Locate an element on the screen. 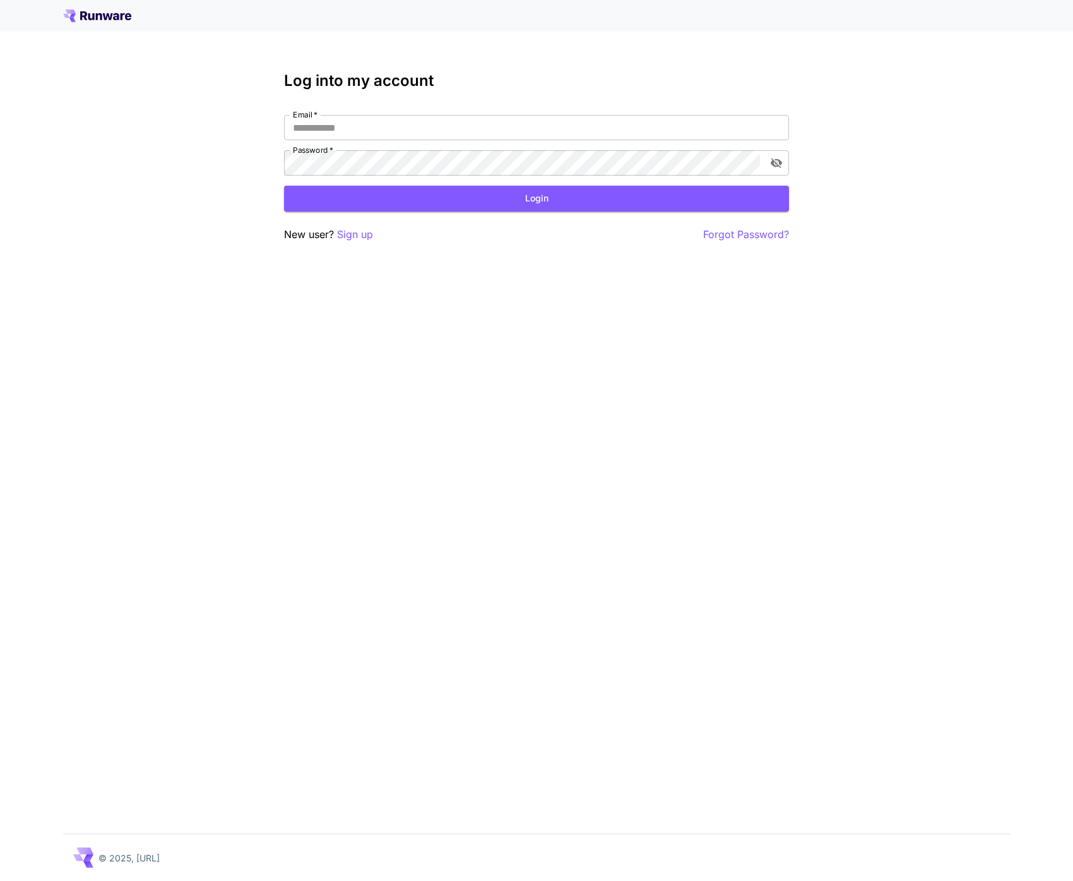 This screenshot has width=1073, height=881. label: Password is located at coordinates (313, 150).